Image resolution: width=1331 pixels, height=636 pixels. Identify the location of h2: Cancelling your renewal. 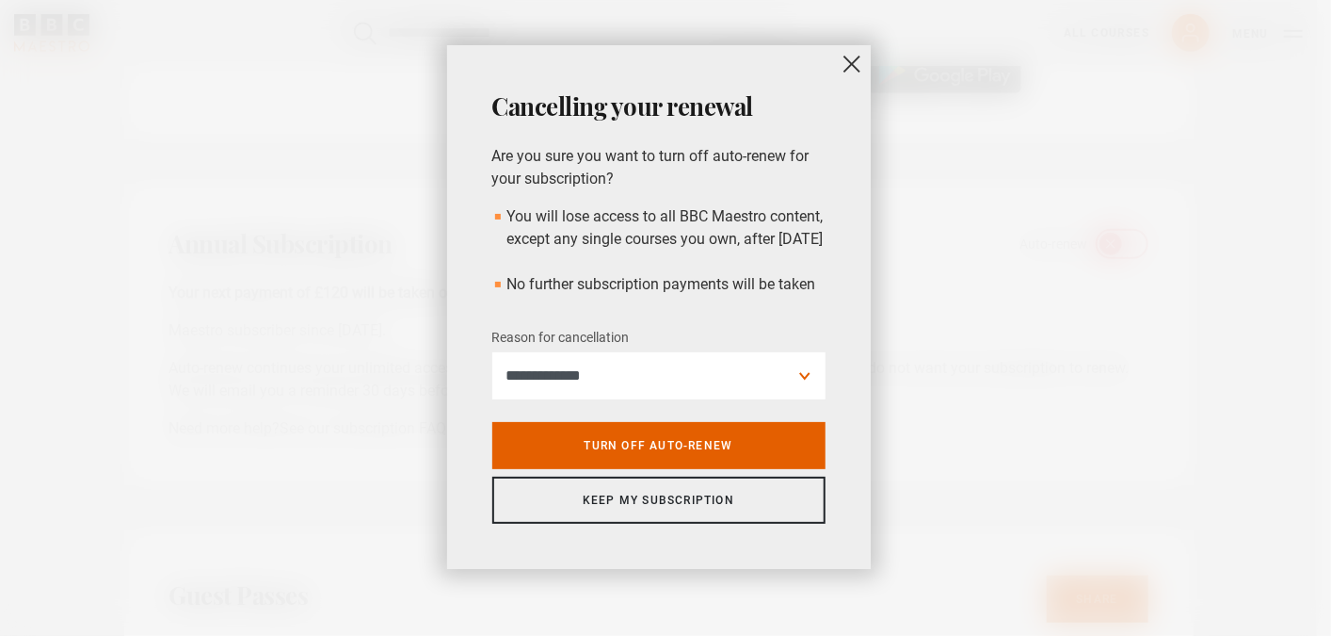
(659, 106).